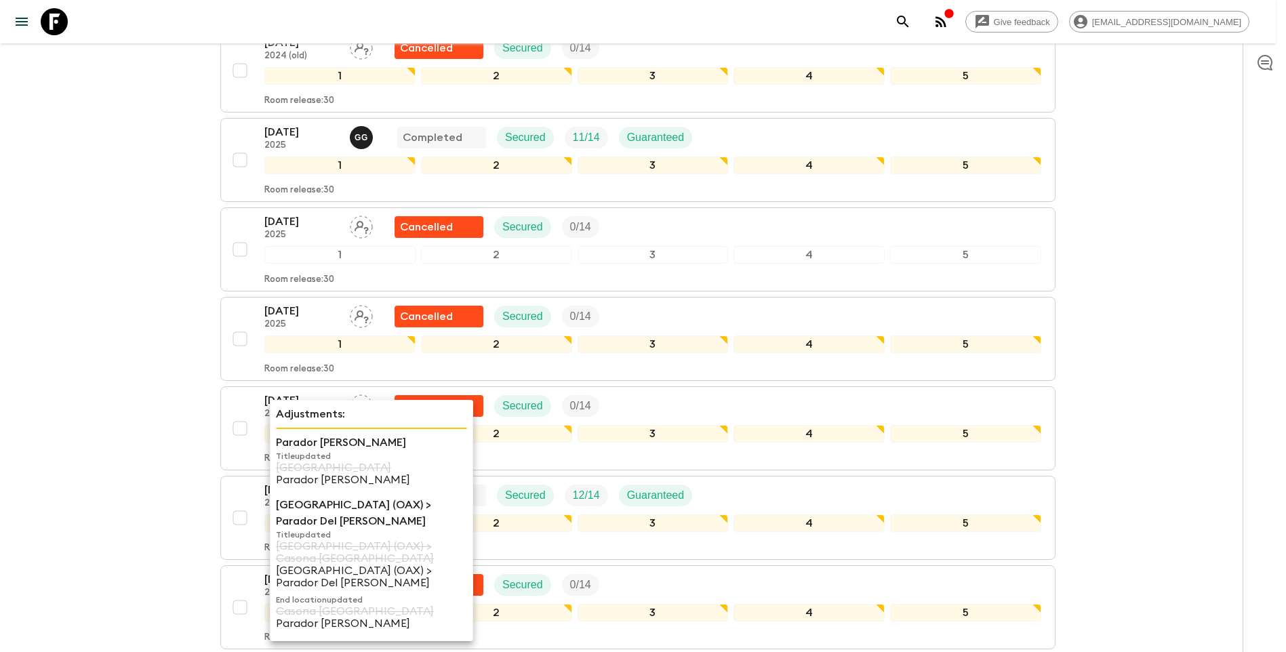 This screenshot has width=1286, height=652. Describe the element at coordinates (372, 600) in the screenshot. I see `p: End location updated` at that location.